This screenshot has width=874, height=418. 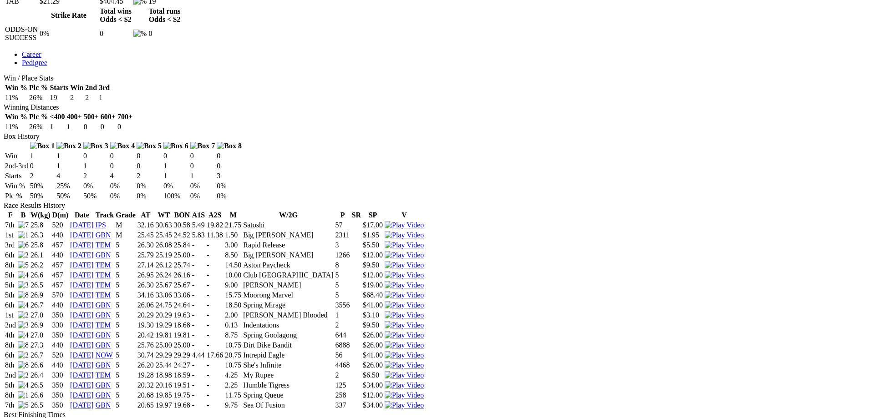 I want to click on img: Box 1, so click(x=42, y=146).